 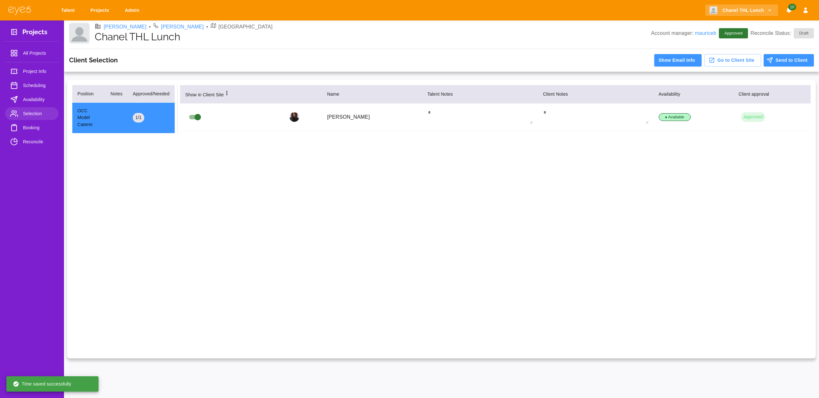 What do you see at coordinates (788, 60) in the screenshot?
I see `button: Send to Client` at bounding box center [788, 60].